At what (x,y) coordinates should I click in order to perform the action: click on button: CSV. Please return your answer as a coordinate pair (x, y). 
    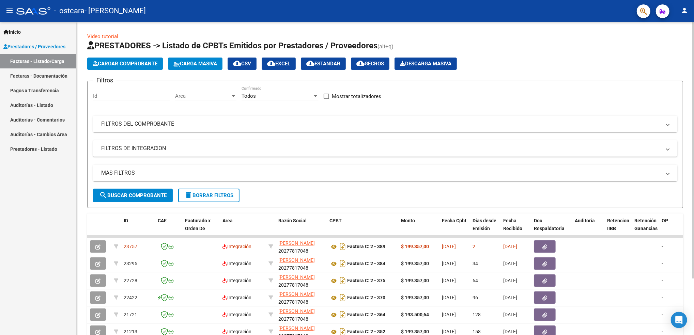
    Looking at the image, I should click on (242, 64).